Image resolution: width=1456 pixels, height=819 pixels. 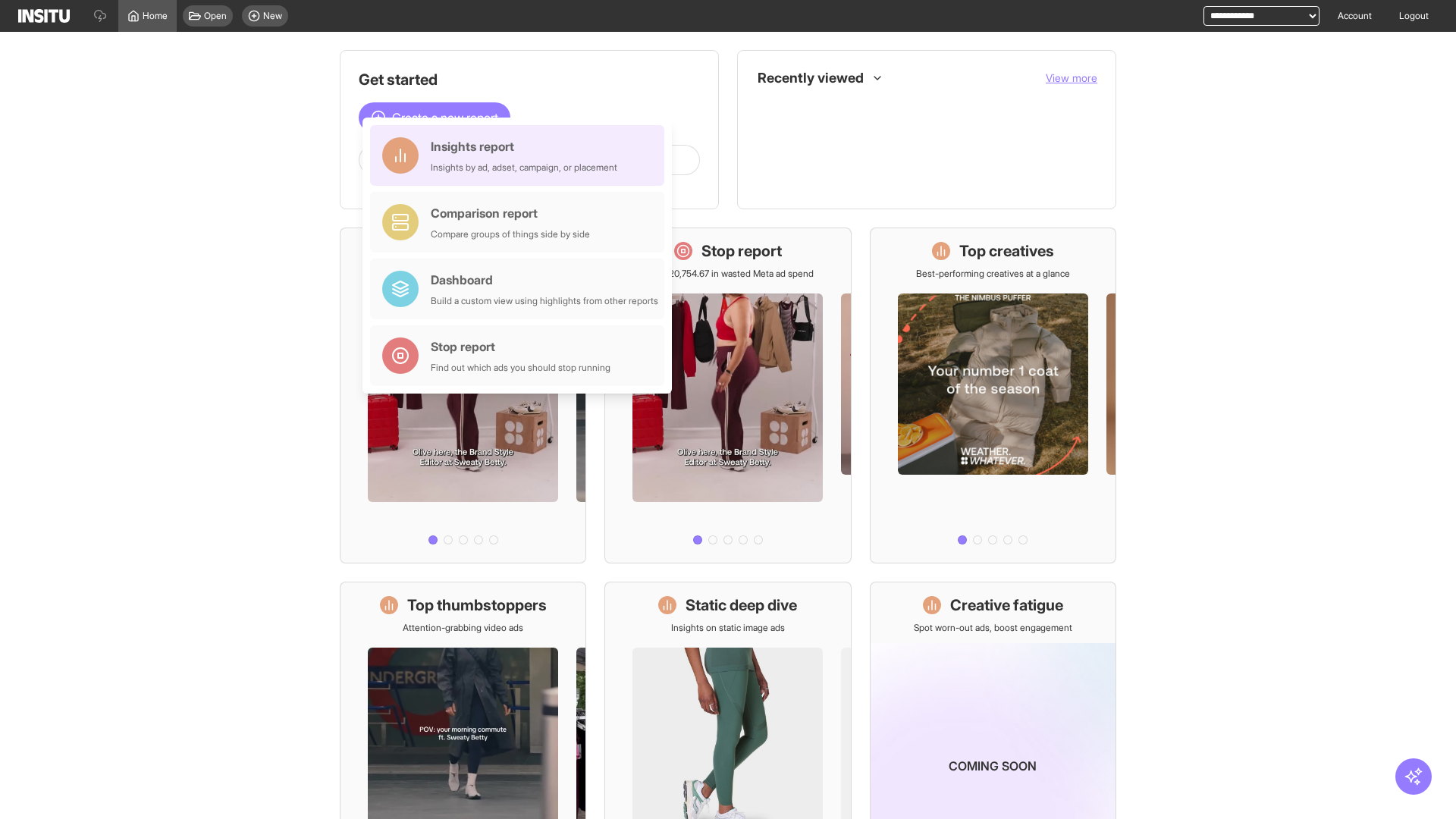 What do you see at coordinates (1072, 78) in the screenshot?
I see `button: View more` at bounding box center [1072, 78].